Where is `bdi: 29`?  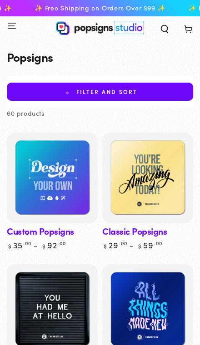
bdi: 29 is located at coordinates (115, 245).